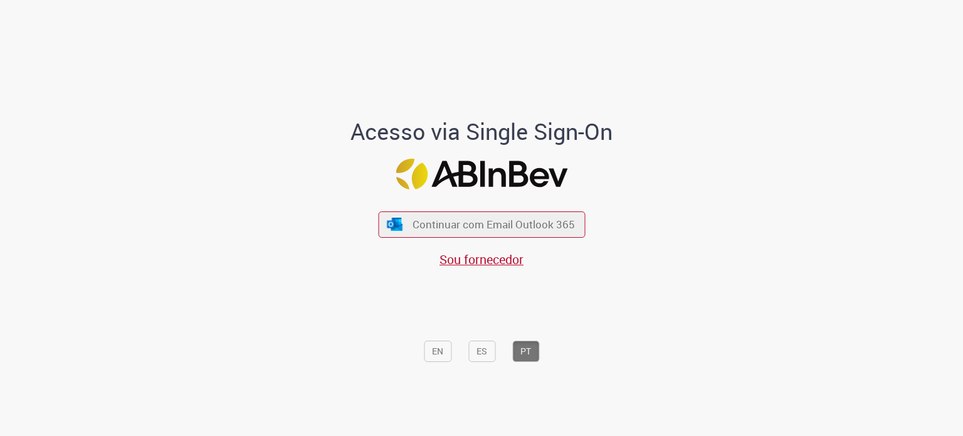 Image resolution: width=963 pixels, height=436 pixels. I want to click on a: Sou fornecedor, so click(482, 259).